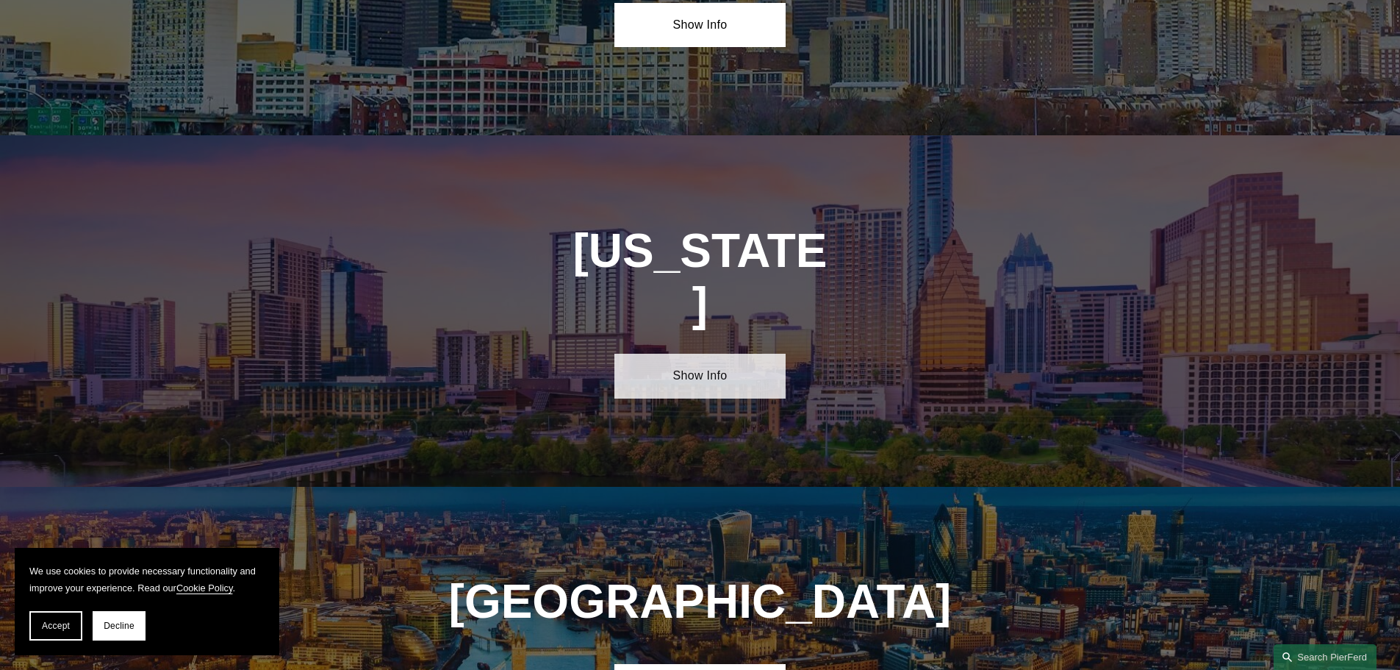  I want to click on span: Accept, so click(56, 625).